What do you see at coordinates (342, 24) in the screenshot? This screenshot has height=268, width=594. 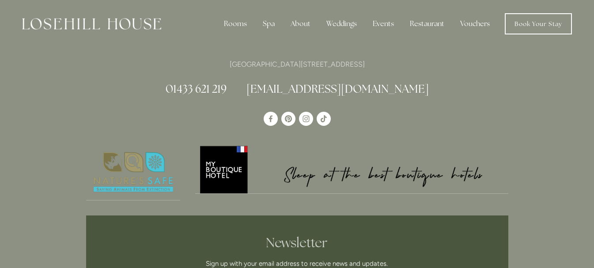 I see `div: Weddings` at bounding box center [342, 24].